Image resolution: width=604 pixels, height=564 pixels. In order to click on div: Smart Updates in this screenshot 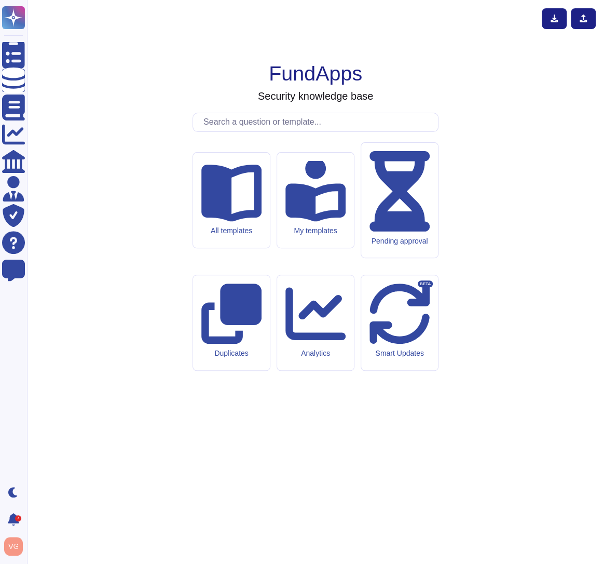, I will do `click(400, 353)`.